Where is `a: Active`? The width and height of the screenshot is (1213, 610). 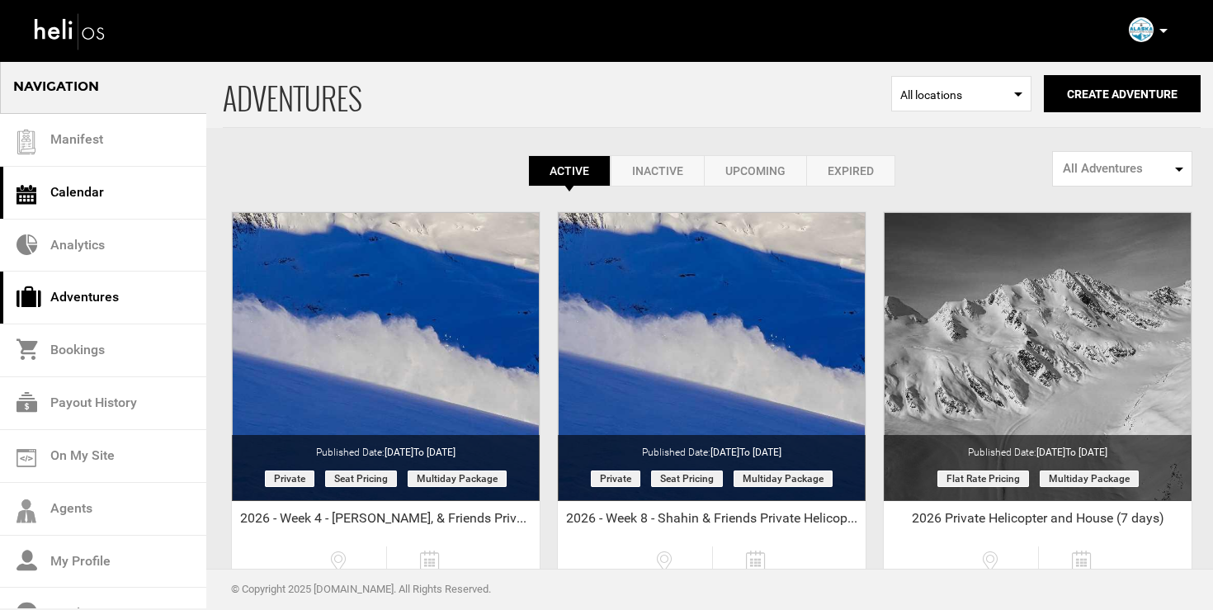
a: Active is located at coordinates (569, 171).